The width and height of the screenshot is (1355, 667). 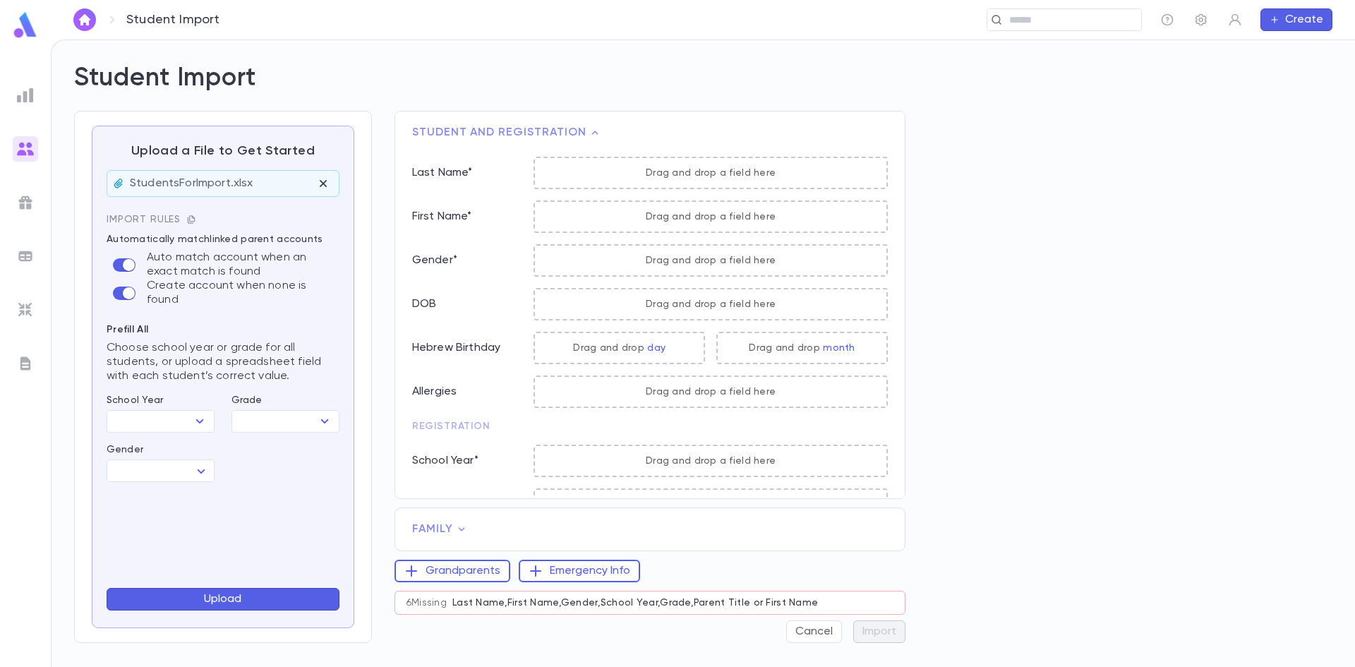 What do you see at coordinates (467, 348) in the screenshot?
I see `p: Hebrew Birthday` at bounding box center [467, 348].